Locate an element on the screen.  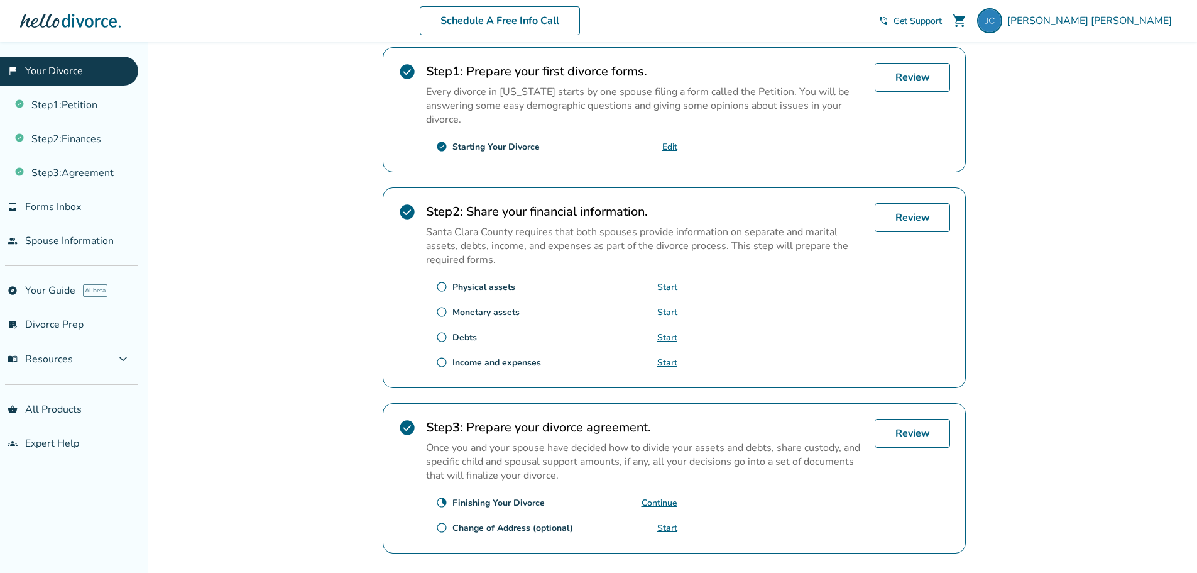
strong: Step 3 : is located at coordinates (444, 427).